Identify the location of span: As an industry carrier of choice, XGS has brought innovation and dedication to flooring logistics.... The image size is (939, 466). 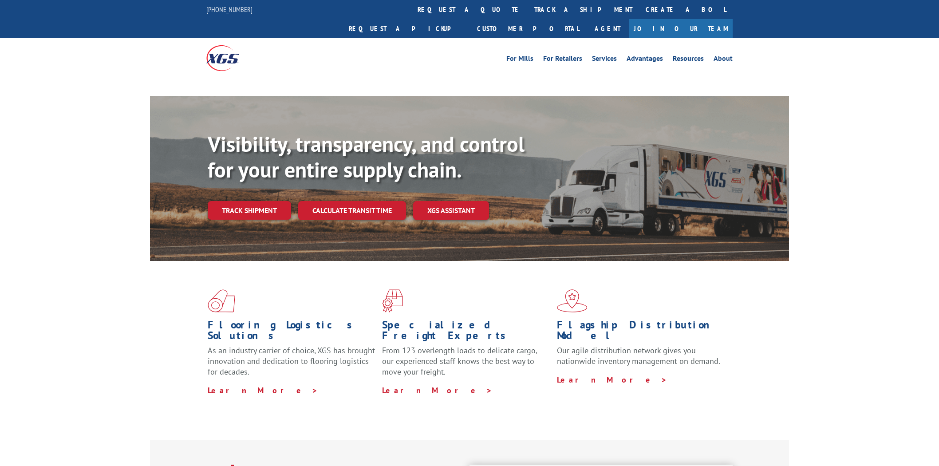
(291, 361).